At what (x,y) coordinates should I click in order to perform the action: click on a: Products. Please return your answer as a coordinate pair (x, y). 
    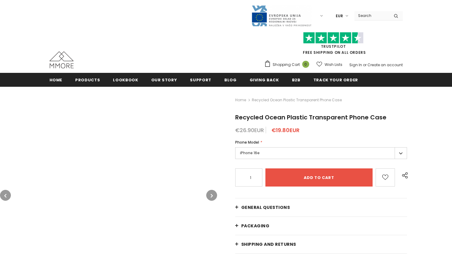
    Looking at the image, I should click on (88, 79).